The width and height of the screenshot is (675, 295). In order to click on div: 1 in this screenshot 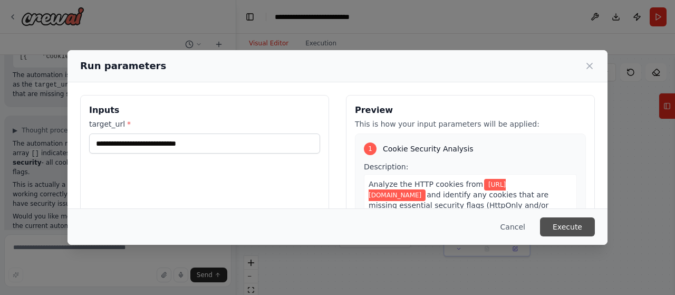, I will do `click(370, 149)`.